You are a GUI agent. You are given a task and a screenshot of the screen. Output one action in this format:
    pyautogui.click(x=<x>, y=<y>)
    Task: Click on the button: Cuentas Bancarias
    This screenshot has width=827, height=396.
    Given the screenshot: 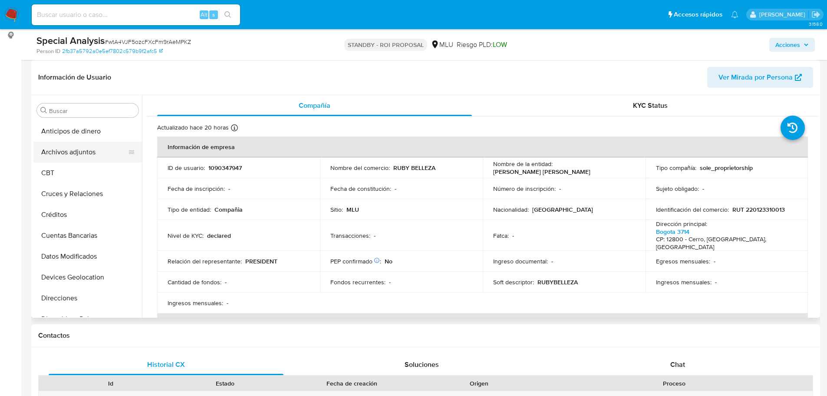 What is the action you would take?
    pyautogui.click(x=88, y=235)
    